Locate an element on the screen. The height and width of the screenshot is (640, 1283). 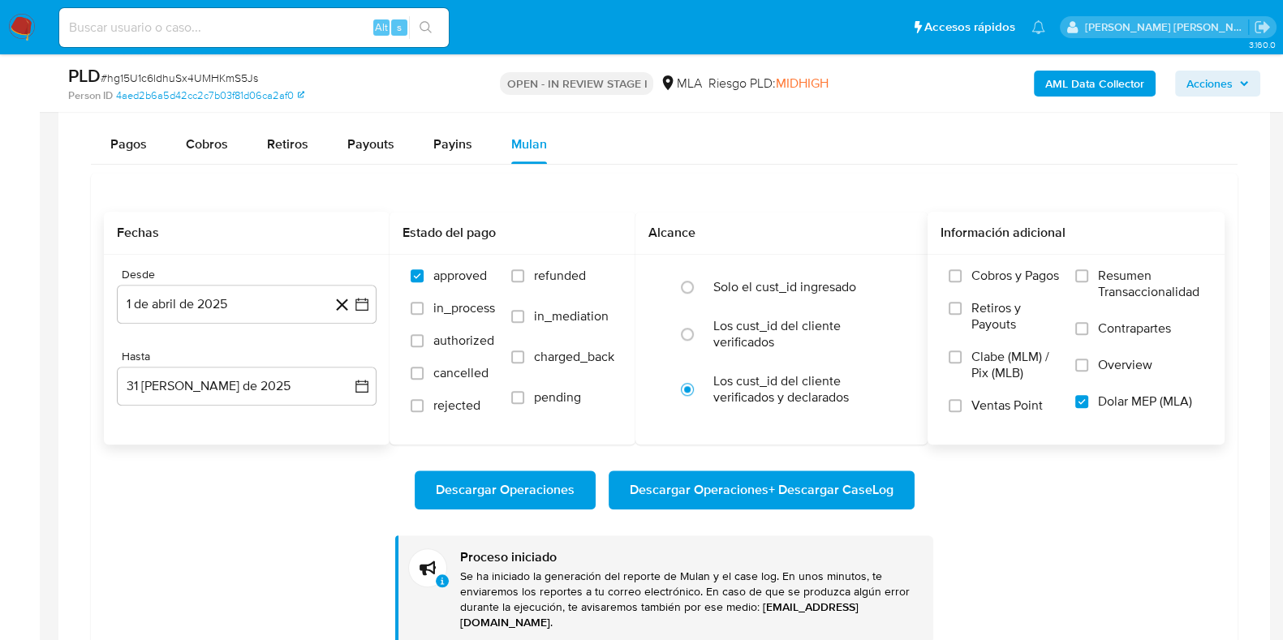
p: OPEN - IN REVIEW STAGE I is located at coordinates (576, 84).